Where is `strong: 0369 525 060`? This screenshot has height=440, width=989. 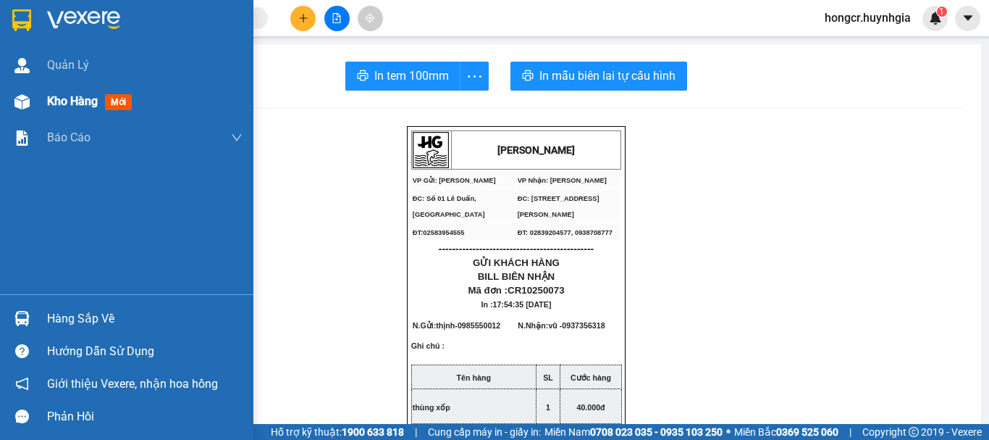 strong: 0369 525 060 is located at coordinates (807, 432).